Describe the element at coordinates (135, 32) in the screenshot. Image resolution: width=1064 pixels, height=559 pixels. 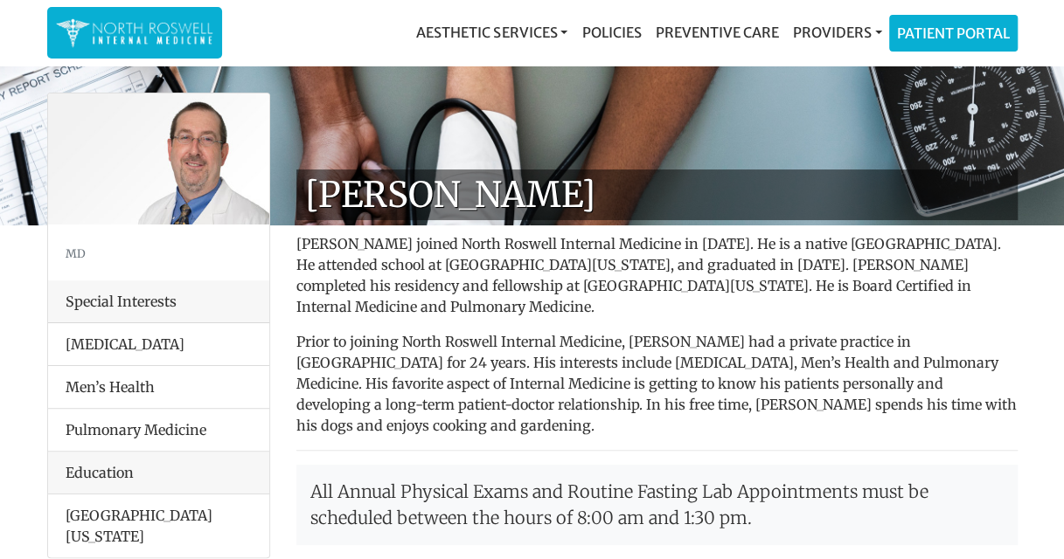
I see `img: North Roswell Internal Medicine` at that location.